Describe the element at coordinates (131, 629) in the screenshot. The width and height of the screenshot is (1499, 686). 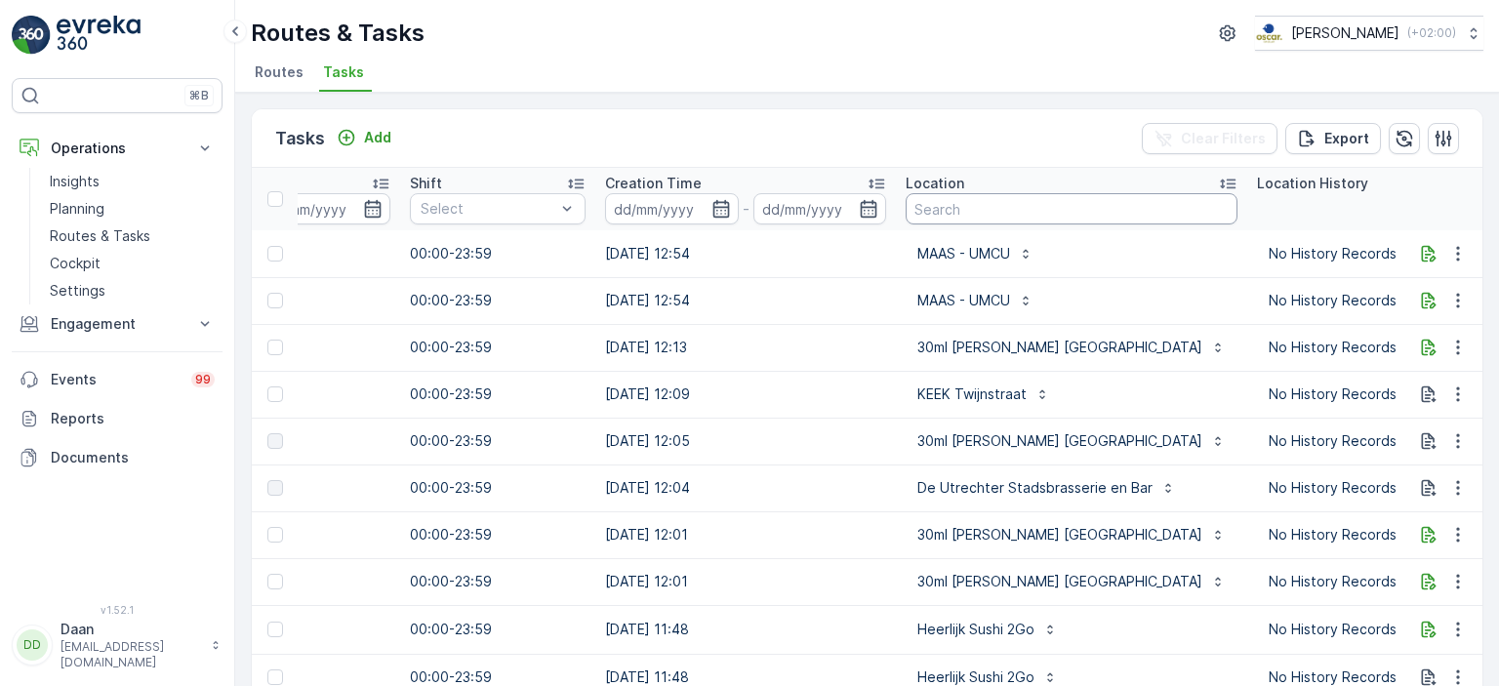
I see `p: Daan` at that location.